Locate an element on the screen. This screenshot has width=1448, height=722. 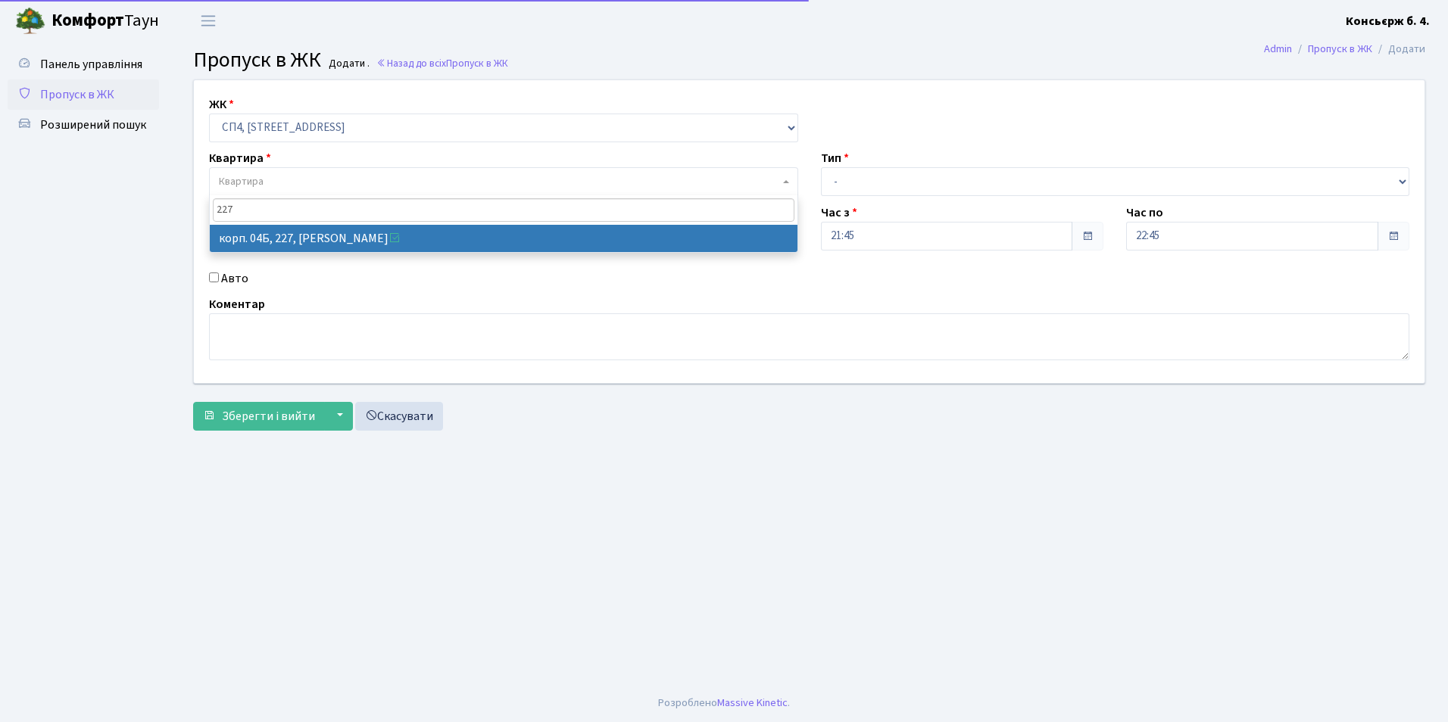
a: Консьєрж б. 4. is located at coordinates (1387, 21).